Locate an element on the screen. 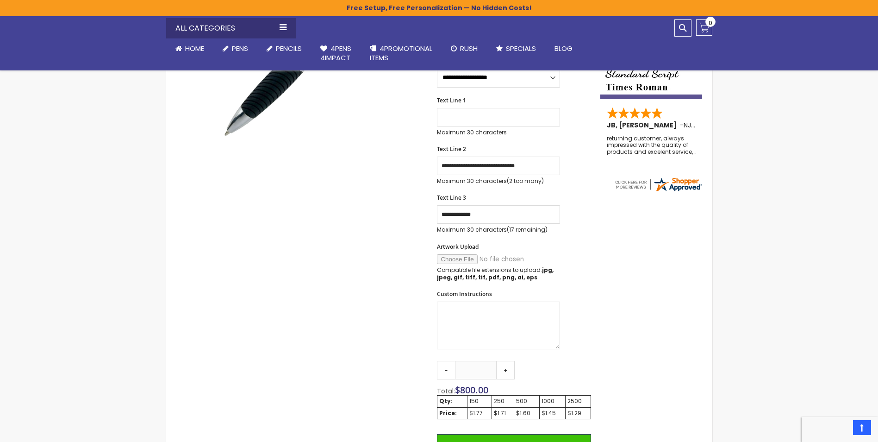 This screenshot has width=878, height=442. div: $1.29 is located at coordinates (578, 413).